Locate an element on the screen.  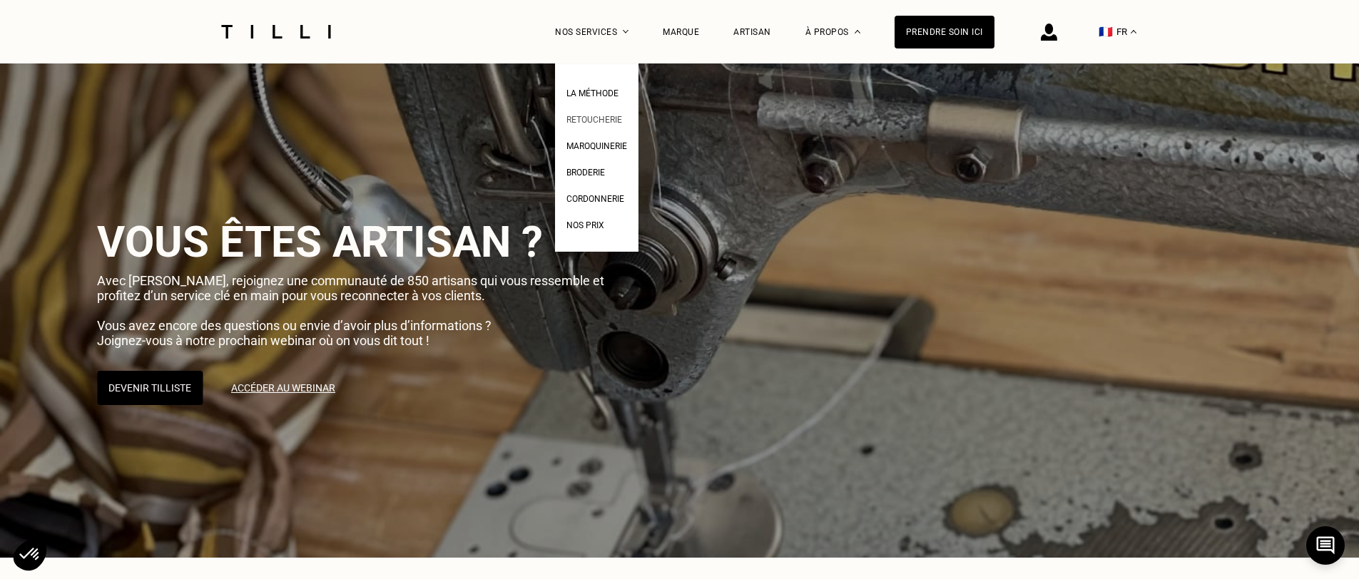
span: Nos prix is located at coordinates (585, 225).